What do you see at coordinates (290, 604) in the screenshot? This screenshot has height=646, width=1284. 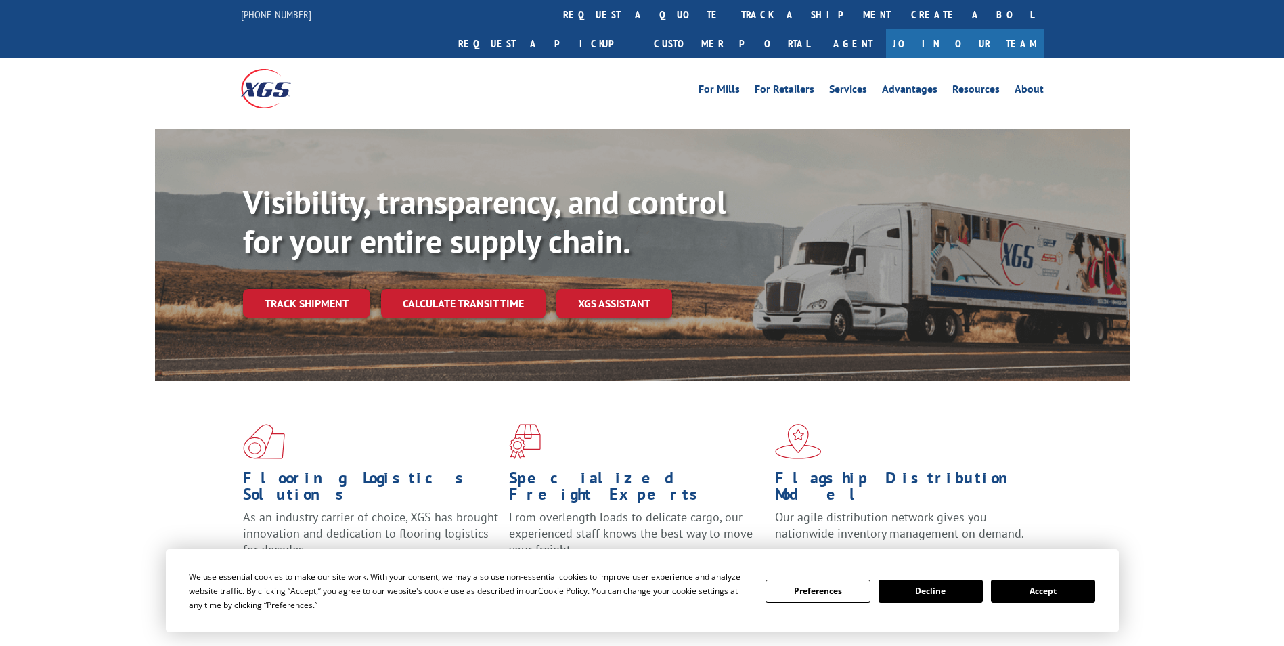 I see `span: Preferences` at bounding box center [290, 604].